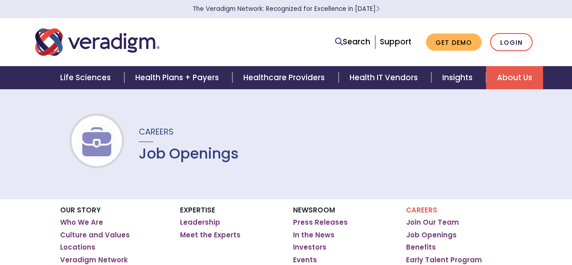 The image size is (572, 265). Describe the element at coordinates (431, 235) in the screenshot. I see `a: Job Openings` at that location.